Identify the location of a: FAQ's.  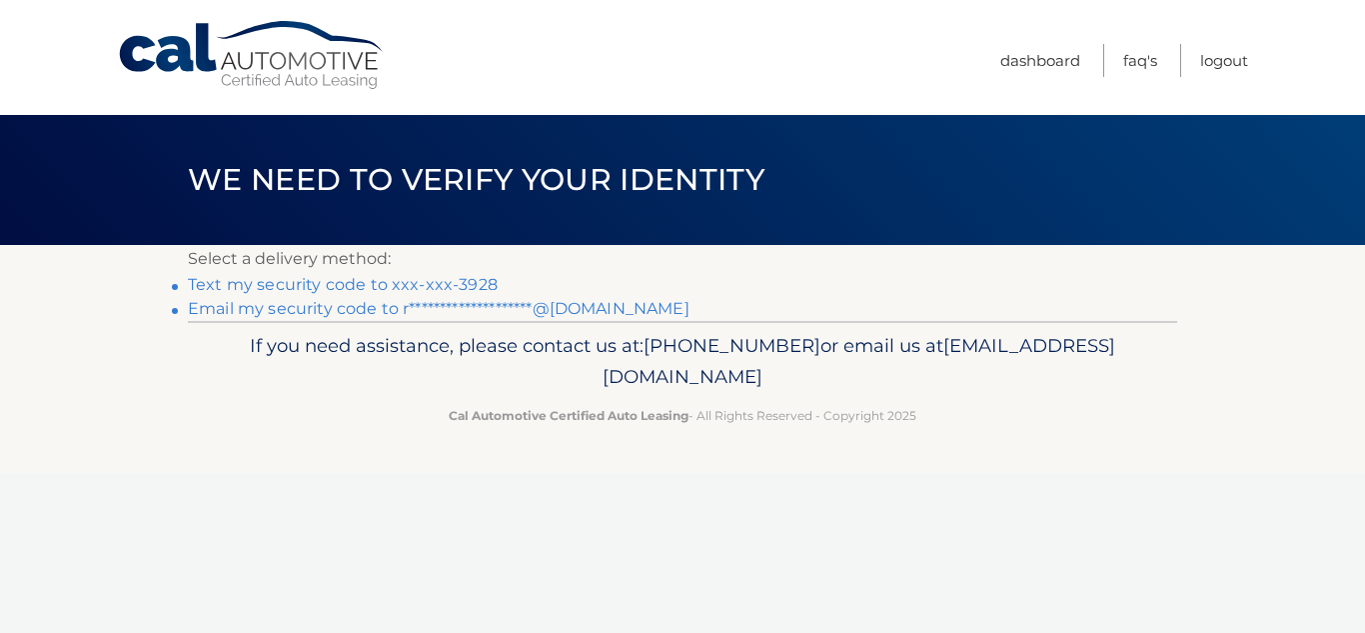
(1141, 60).